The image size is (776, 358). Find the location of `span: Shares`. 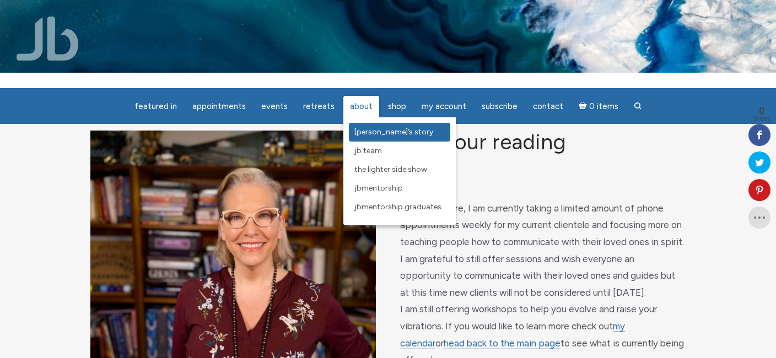

span: Shares is located at coordinates (762, 119).